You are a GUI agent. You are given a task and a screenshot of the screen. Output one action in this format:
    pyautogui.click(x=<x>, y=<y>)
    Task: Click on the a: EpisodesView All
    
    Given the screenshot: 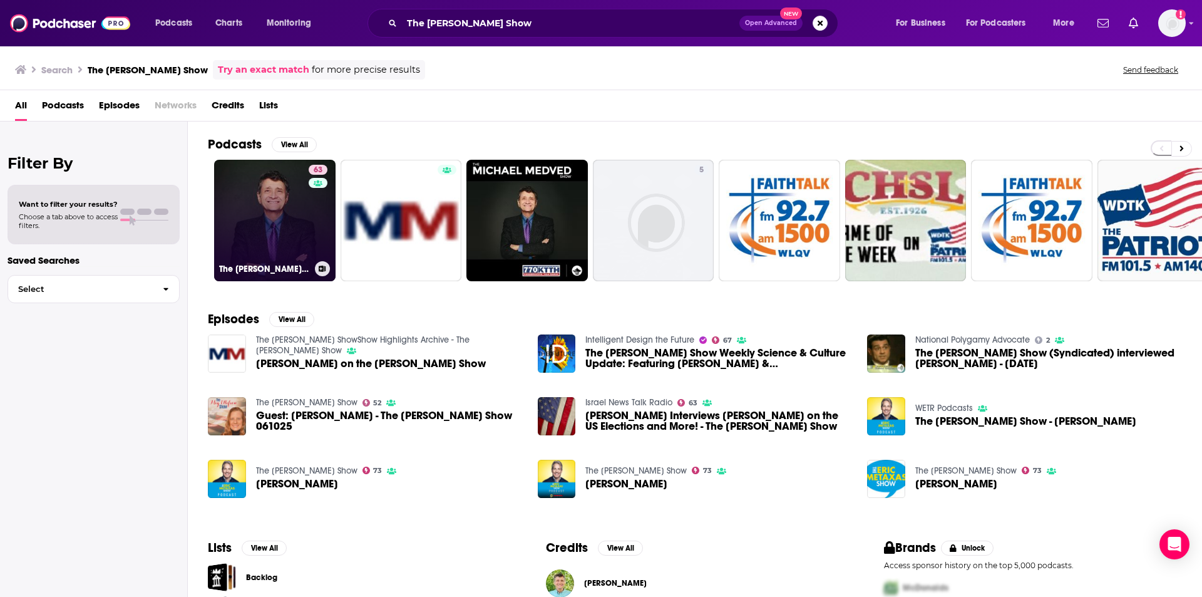 What is the action you would take?
    pyautogui.click(x=261, y=319)
    